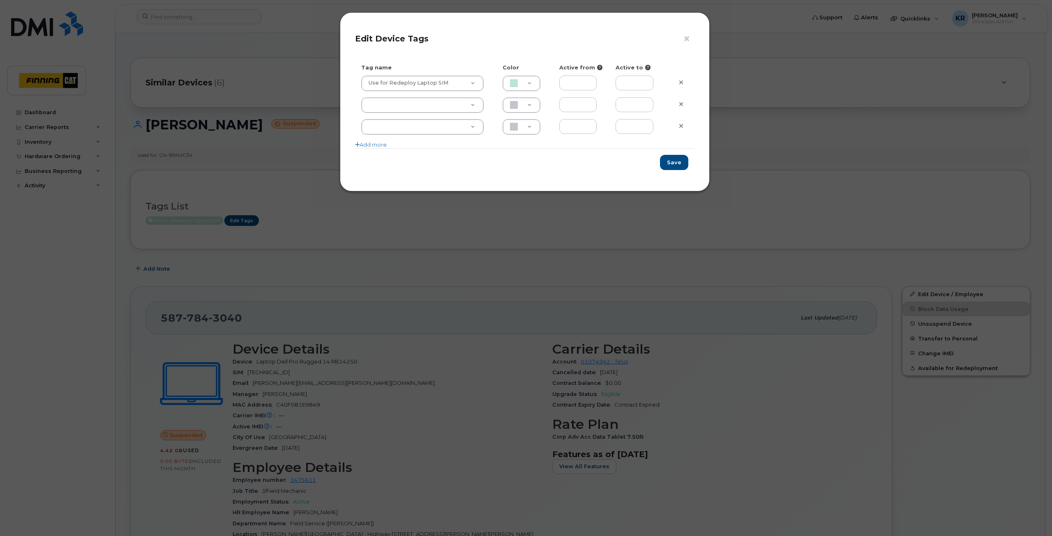  What do you see at coordinates (426, 67) in the screenshot?
I see `div: Tag name` at bounding box center [426, 67].